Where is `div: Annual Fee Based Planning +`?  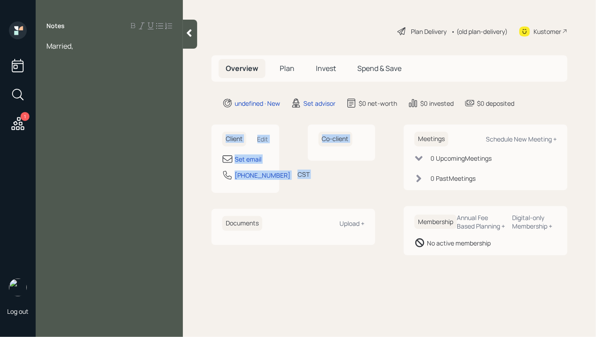 div: Annual Fee Based Planning + is located at coordinates (481, 222).